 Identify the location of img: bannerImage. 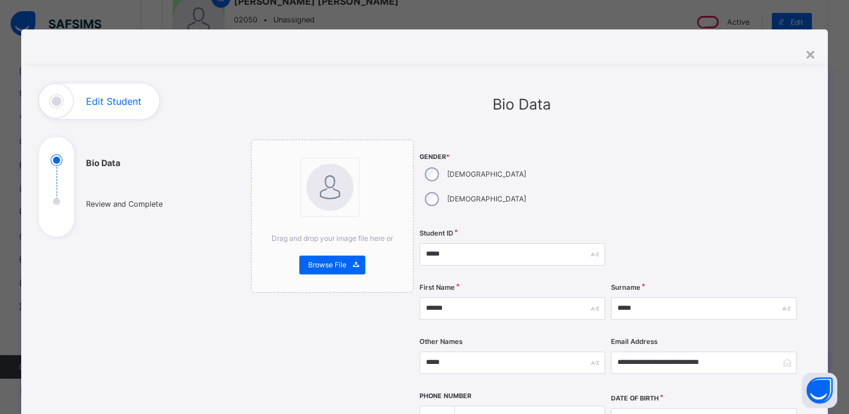
(330, 187).